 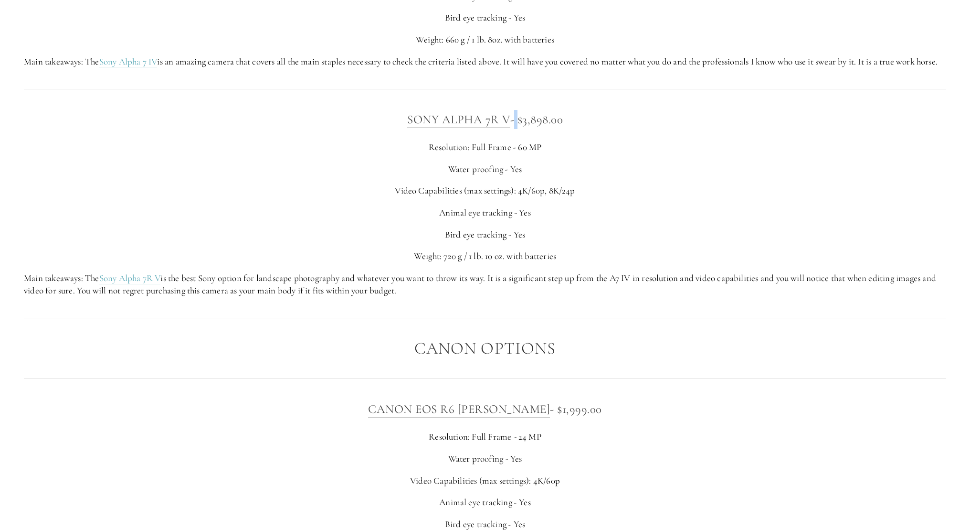 What do you see at coordinates (485, 480) in the screenshot?
I see `p: Video Capabilities (max settings): 4K/60p` at bounding box center [485, 480].